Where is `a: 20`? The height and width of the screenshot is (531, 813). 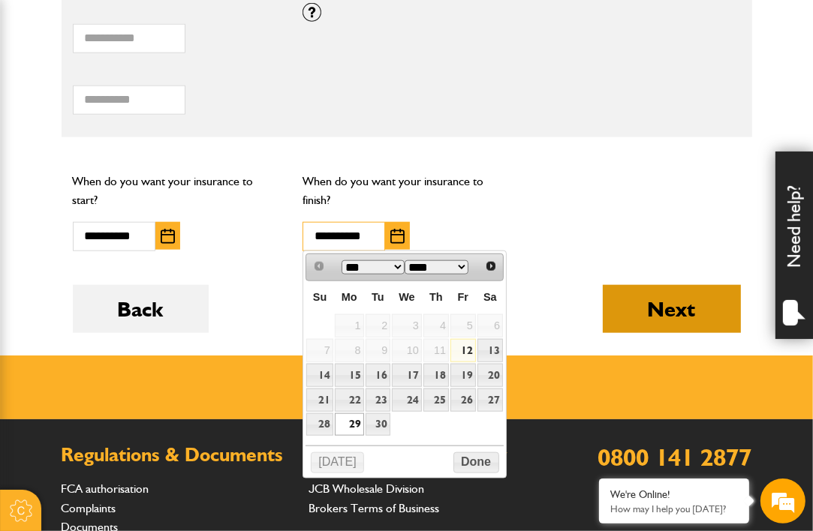
a: 20 is located at coordinates (490, 375).